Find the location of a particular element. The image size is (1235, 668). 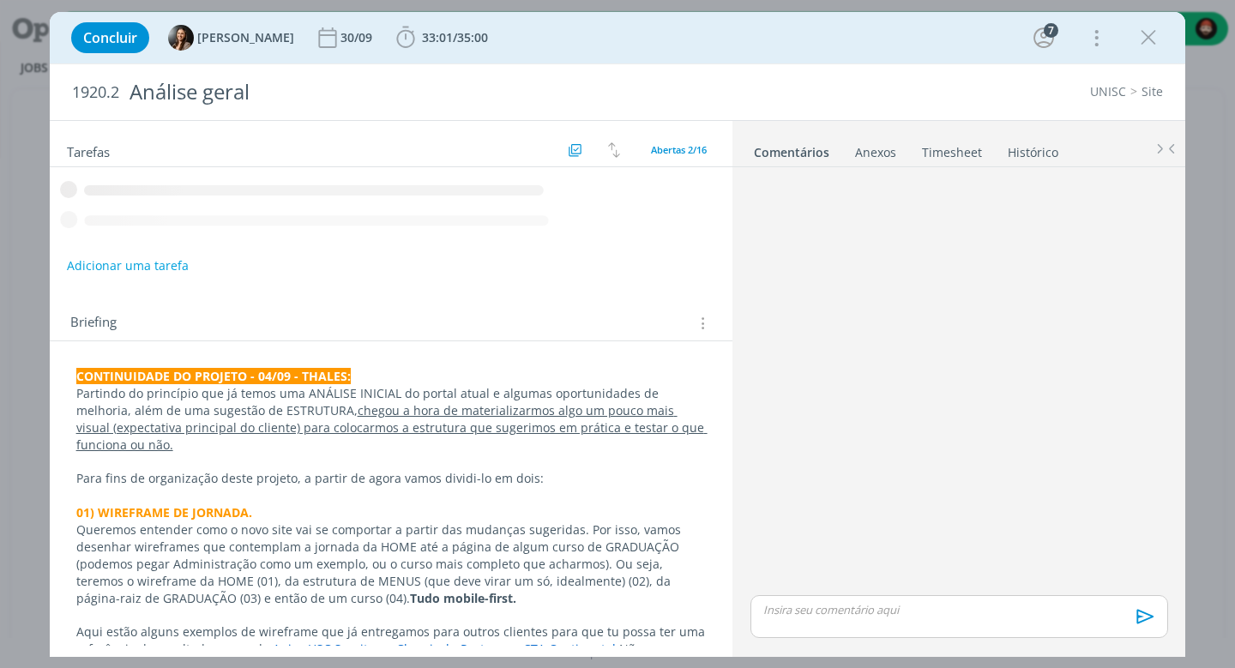

button: Adicionar uma tarefa is located at coordinates (128, 266).